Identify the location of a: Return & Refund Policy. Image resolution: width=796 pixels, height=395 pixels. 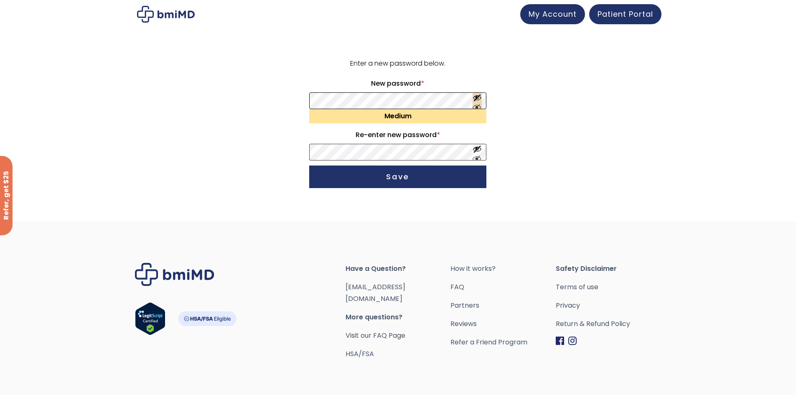
(609, 324).